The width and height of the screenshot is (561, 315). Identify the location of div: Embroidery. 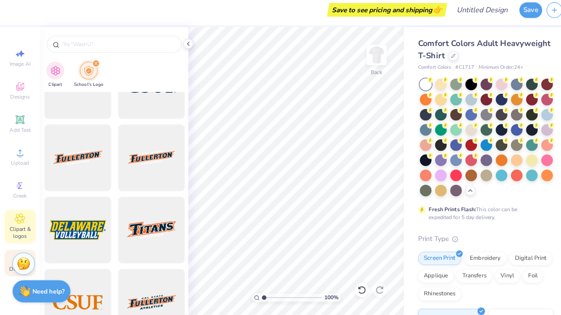
(477, 260).